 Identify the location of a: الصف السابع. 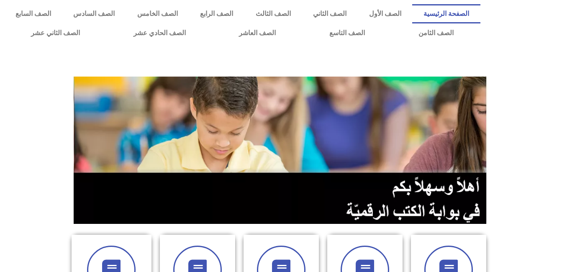
(33, 14).